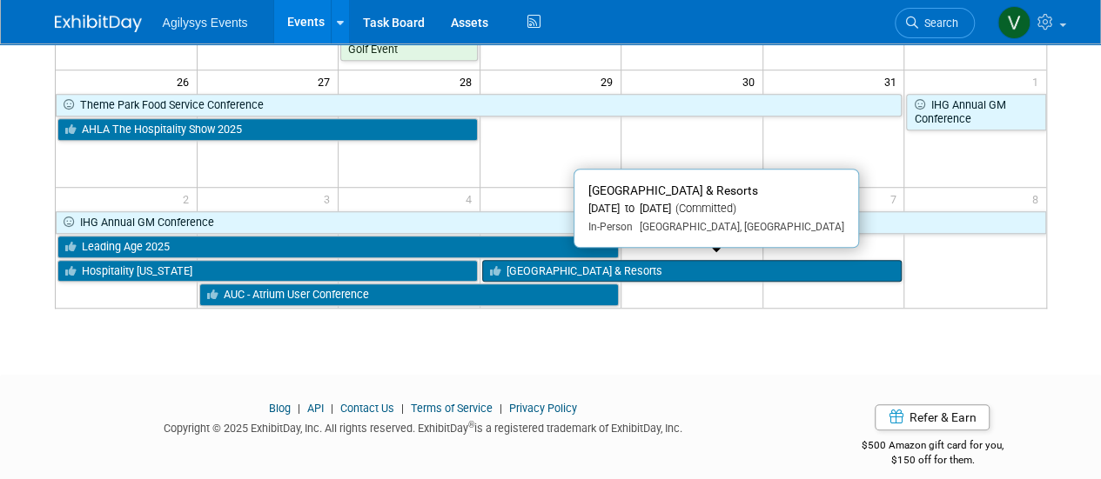 This screenshot has height=479, width=1101. What do you see at coordinates (472, 198) in the screenshot?
I see `span: 4` at bounding box center [472, 198].